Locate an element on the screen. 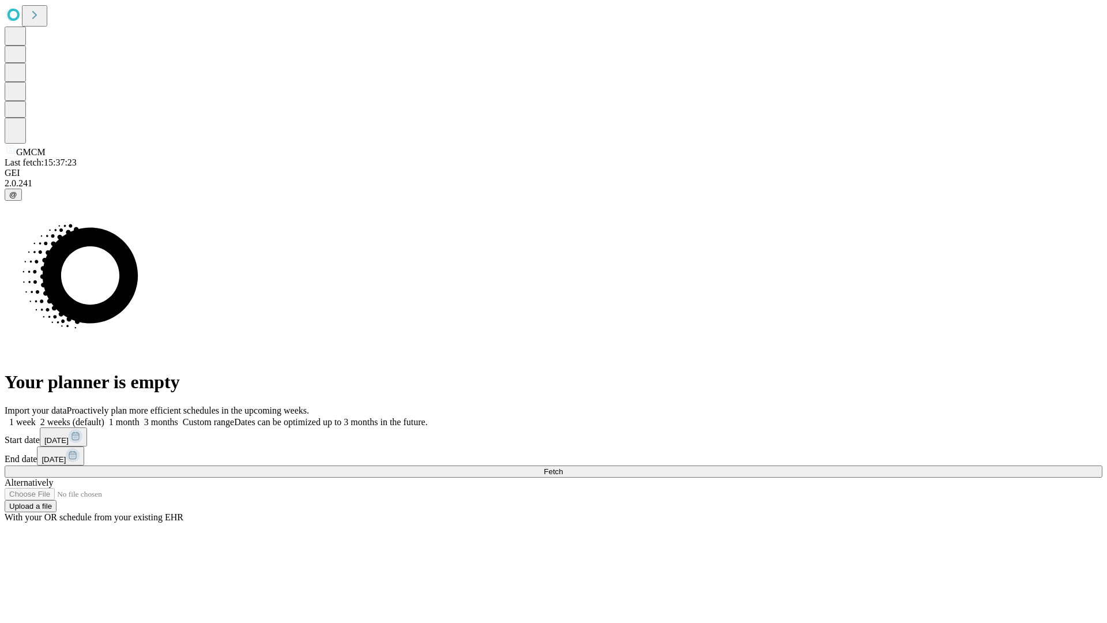  h1: Your planner is empty is located at coordinates (553, 382).